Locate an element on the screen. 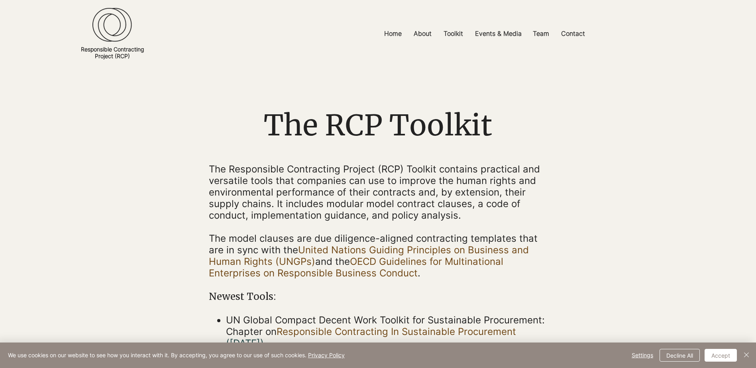 The width and height of the screenshot is (756, 368). button: Accept is located at coordinates (720, 355).